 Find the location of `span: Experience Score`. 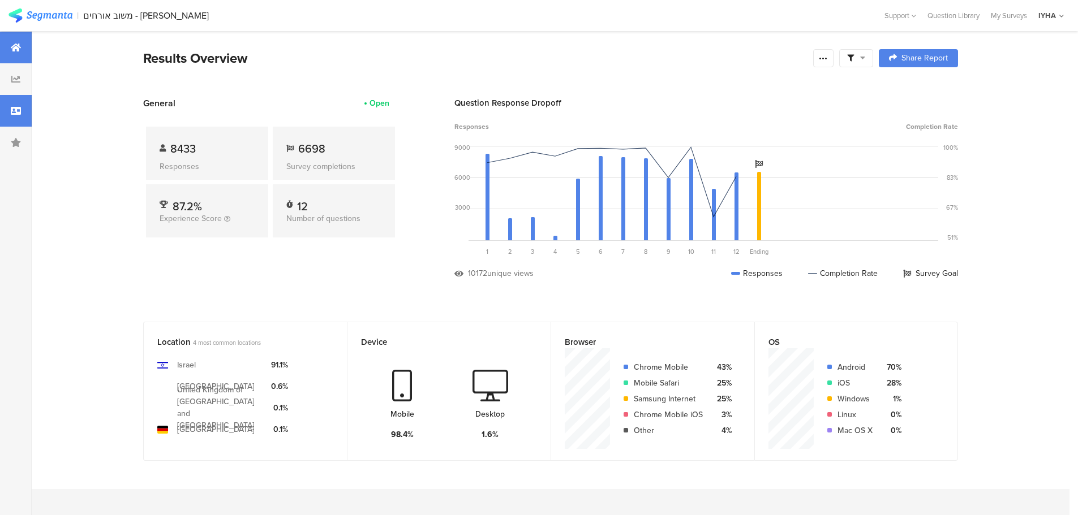

span: Experience Score is located at coordinates (191, 218).